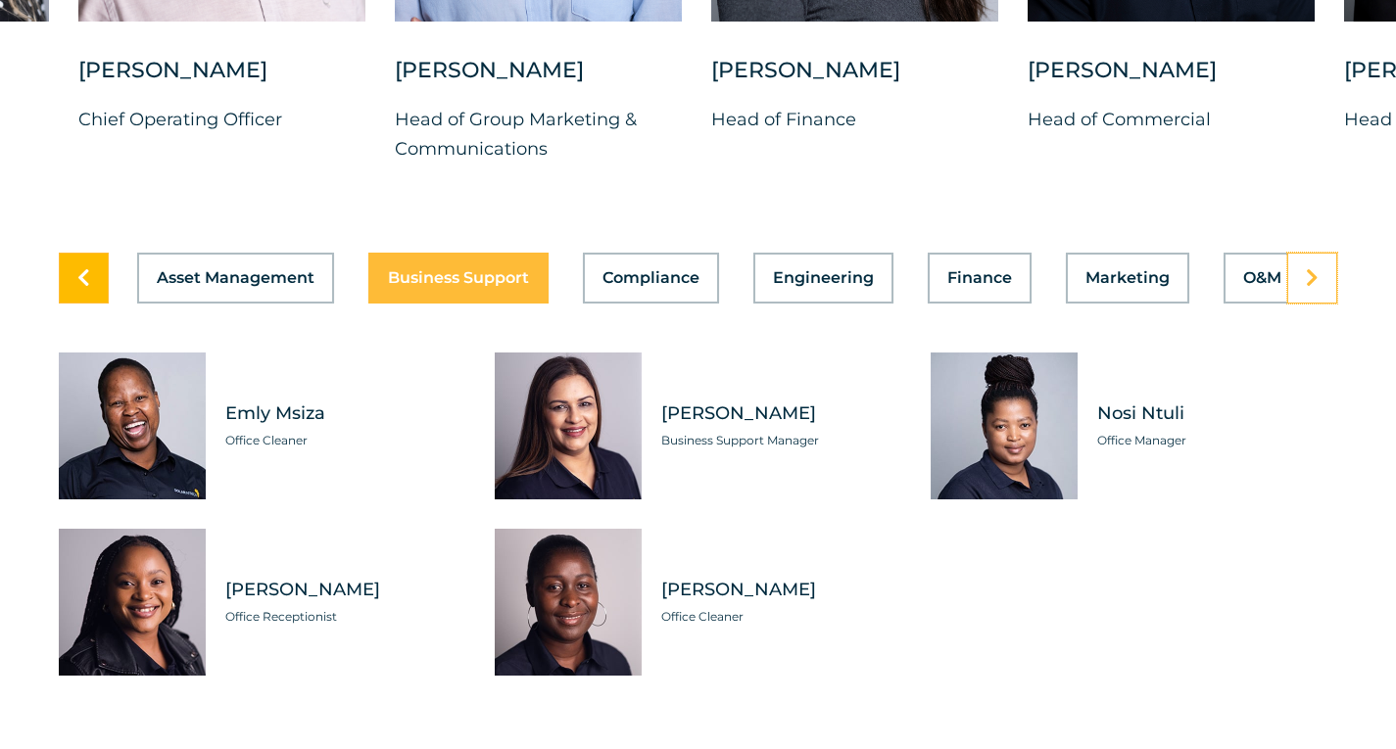 The width and height of the screenshot is (1396, 749). Describe the element at coordinates (345, 617) in the screenshot. I see `span: Office Receptionist` at that location.